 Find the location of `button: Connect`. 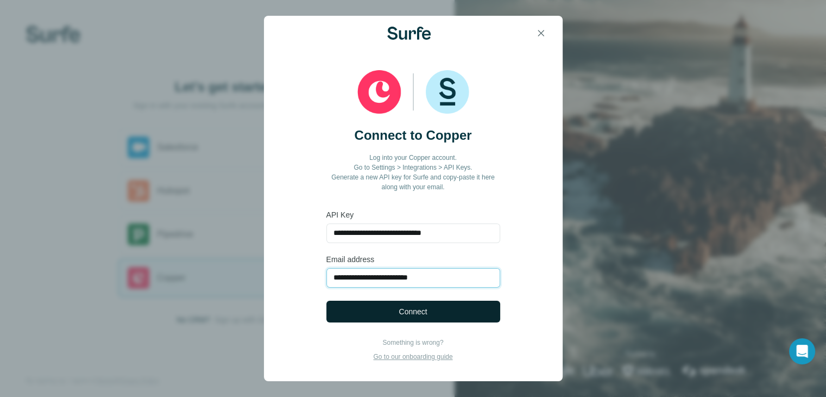

button: Connect is located at coordinates (413, 311).